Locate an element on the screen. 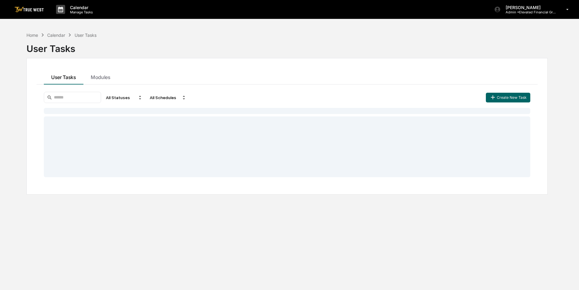  p: Calendar is located at coordinates (80, 7).